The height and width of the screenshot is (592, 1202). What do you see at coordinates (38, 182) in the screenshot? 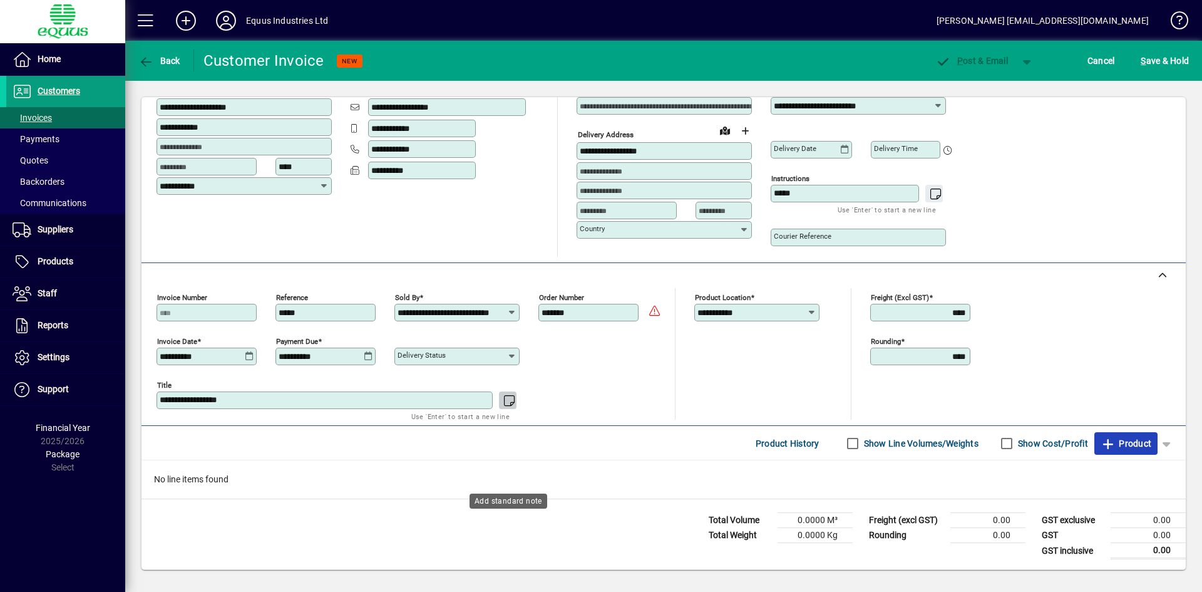
I see `span: Backorders` at bounding box center [38, 182].